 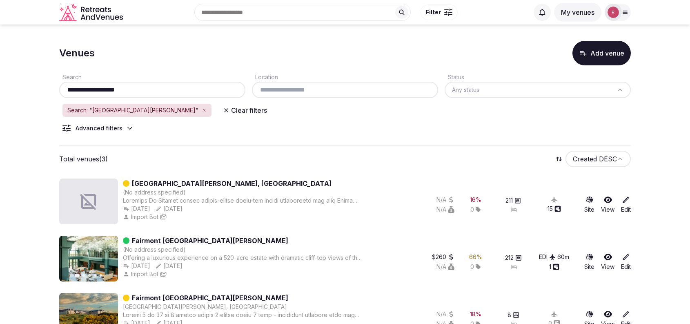 I want to click on img: Featured image for Fairmont St Andrews, so click(x=89, y=258).